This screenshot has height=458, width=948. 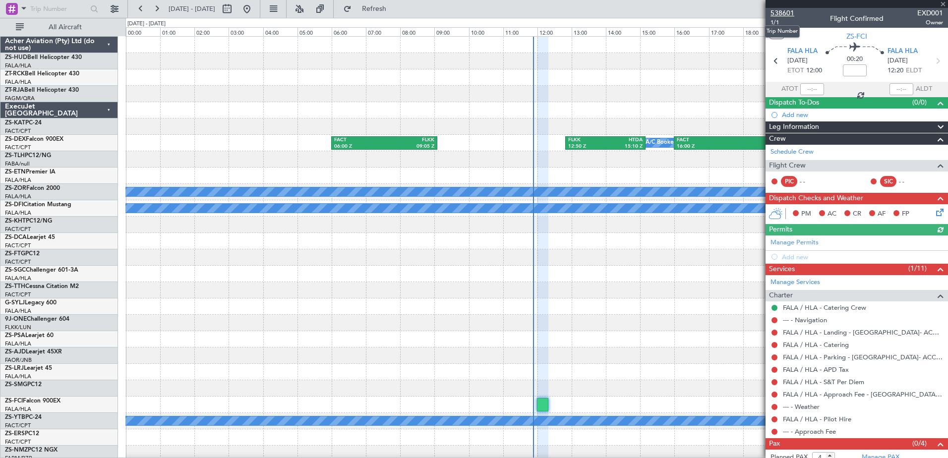 What do you see at coordinates (905, 214) in the screenshot?
I see `span: FP` at bounding box center [905, 214].